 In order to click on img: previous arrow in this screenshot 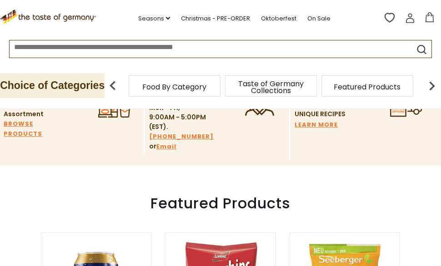, I will do `click(113, 86)`.